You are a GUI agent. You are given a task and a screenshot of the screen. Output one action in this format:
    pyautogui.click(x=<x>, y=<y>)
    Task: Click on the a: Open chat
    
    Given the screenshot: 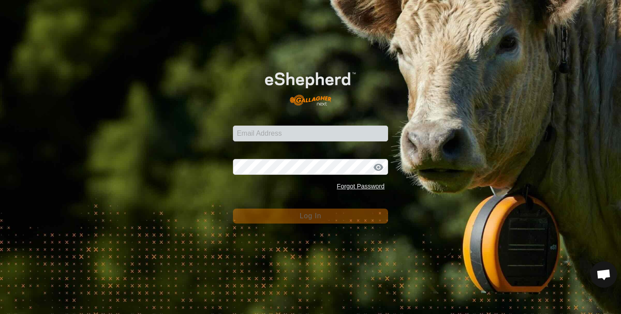 What is the action you would take?
    pyautogui.click(x=604, y=275)
    